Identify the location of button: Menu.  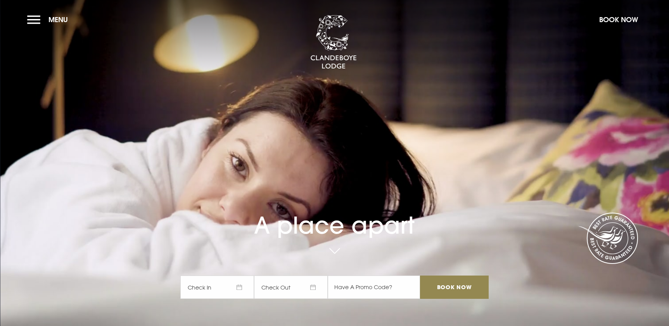
(49, 19).